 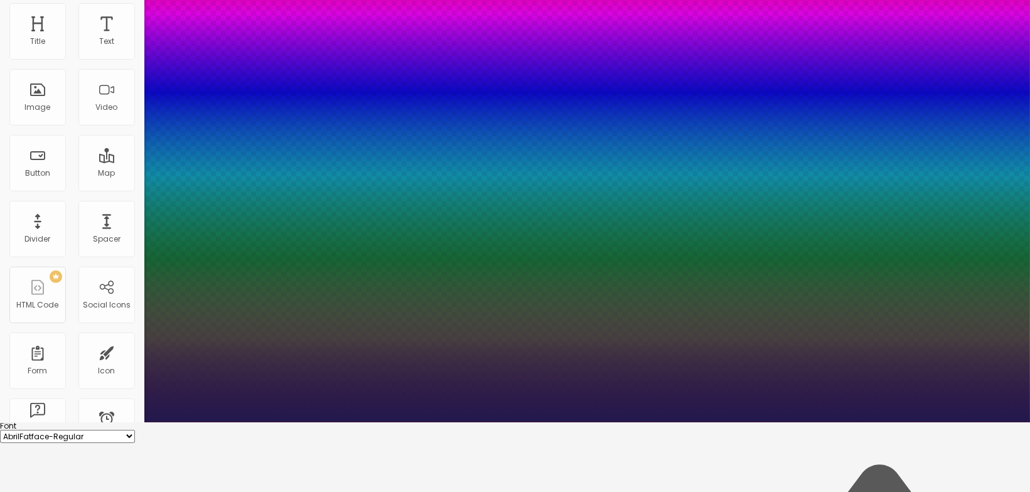 I want to click on div: Spacer, so click(x=107, y=239).